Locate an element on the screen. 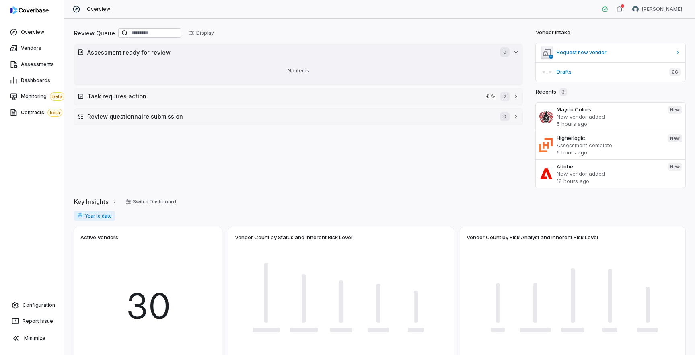  a: Key Insights is located at coordinates (96, 202).